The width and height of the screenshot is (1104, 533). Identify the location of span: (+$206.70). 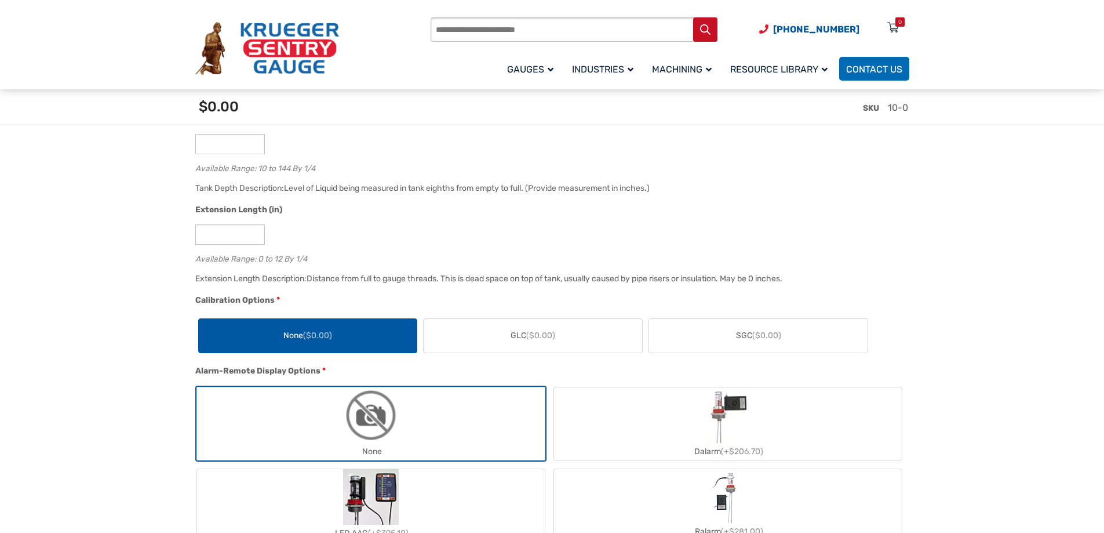
(742, 451).